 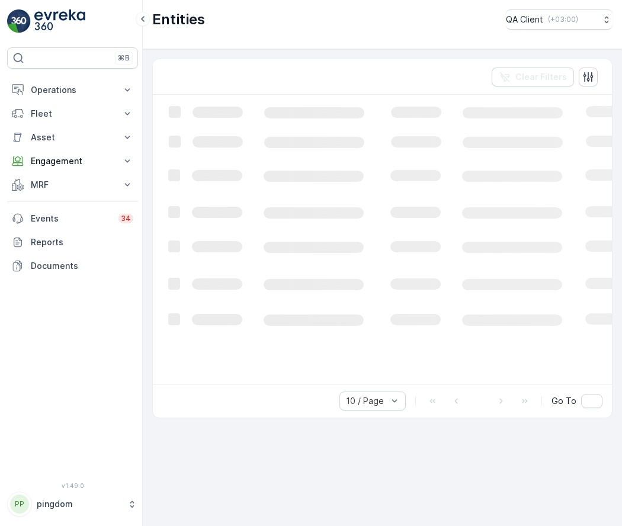 What do you see at coordinates (72, 90) in the screenshot?
I see `p: Operations` at bounding box center [72, 90].